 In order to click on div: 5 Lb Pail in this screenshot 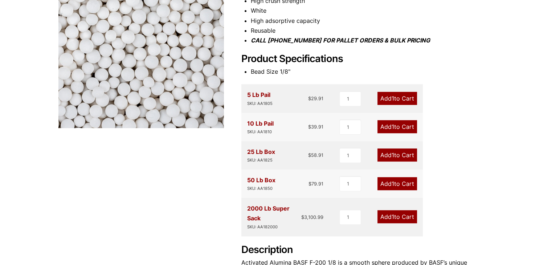, I will do `click(260, 98)`.